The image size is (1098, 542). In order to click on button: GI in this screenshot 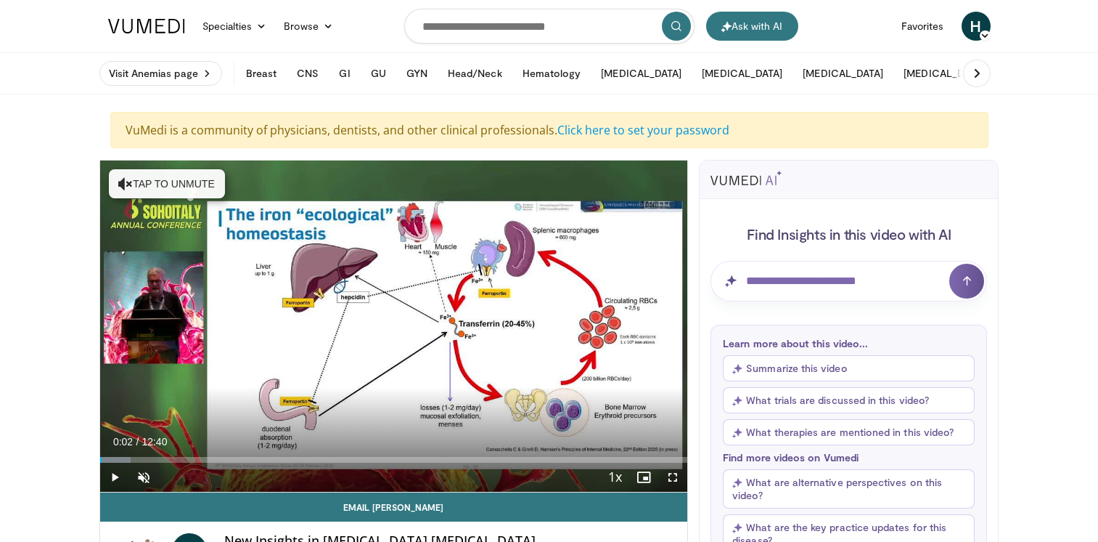, I will do `click(344, 73)`.